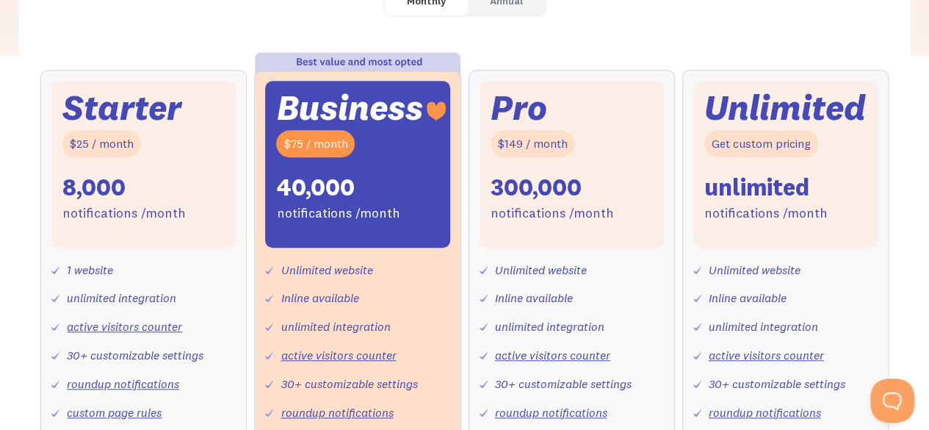  Describe the element at coordinates (536, 187) in the screenshot. I see `div: 300,000` at that location.